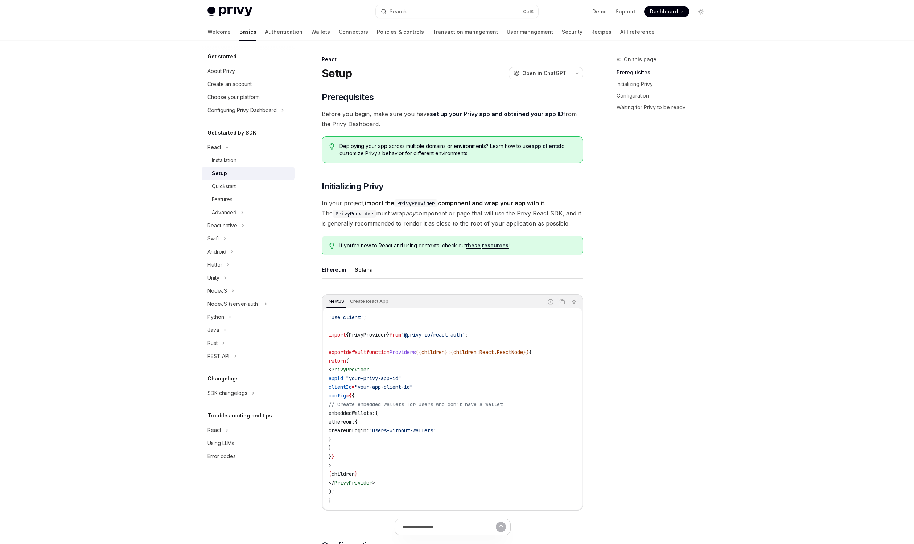 The width and height of the screenshot is (914, 544). I want to click on div: Flutter, so click(215, 265).